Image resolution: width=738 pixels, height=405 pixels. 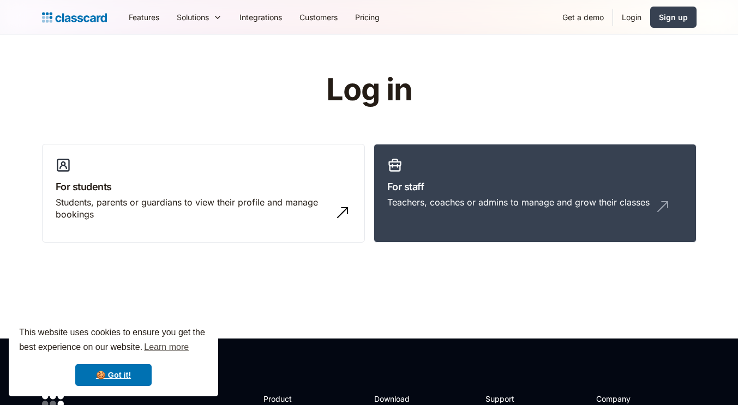 I want to click on a: home, so click(x=74, y=17).